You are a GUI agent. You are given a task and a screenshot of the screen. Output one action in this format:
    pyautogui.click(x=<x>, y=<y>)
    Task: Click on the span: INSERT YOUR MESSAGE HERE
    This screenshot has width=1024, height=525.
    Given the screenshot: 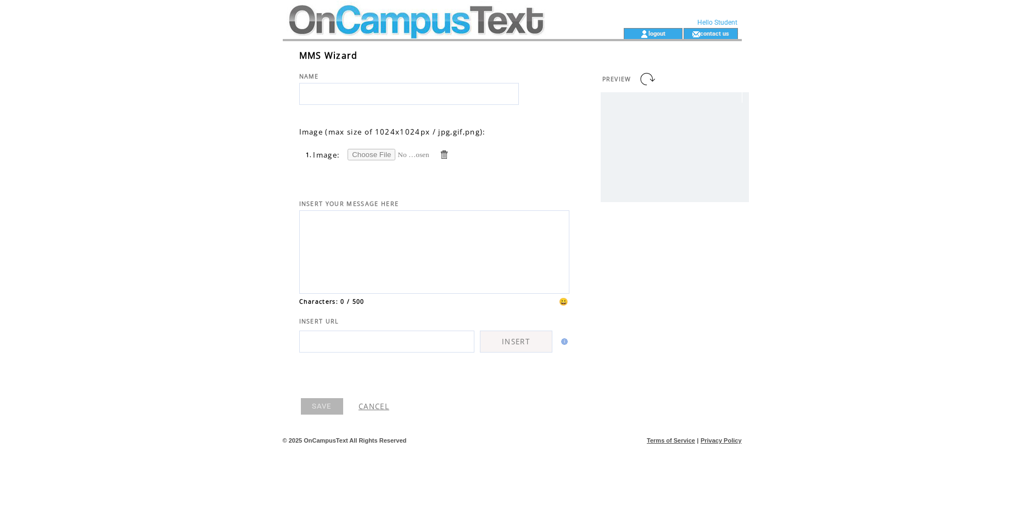 What is the action you would take?
    pyautogui.click(x=349, y=204)
    